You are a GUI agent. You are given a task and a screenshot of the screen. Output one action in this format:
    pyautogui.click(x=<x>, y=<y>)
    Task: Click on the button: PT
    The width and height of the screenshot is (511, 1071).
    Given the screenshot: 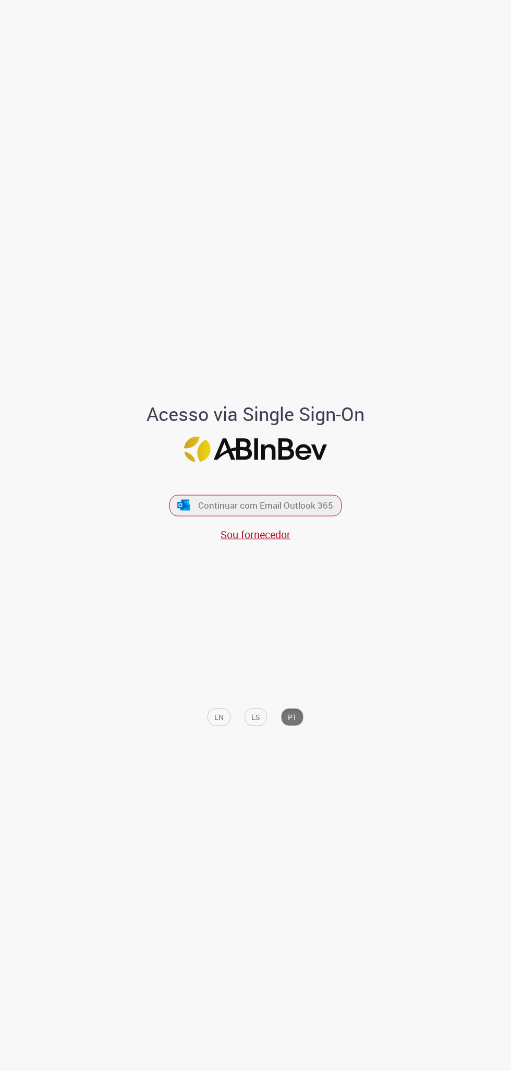 What is the action you would take?
    pyautogui.click(x=292, y=717)
    